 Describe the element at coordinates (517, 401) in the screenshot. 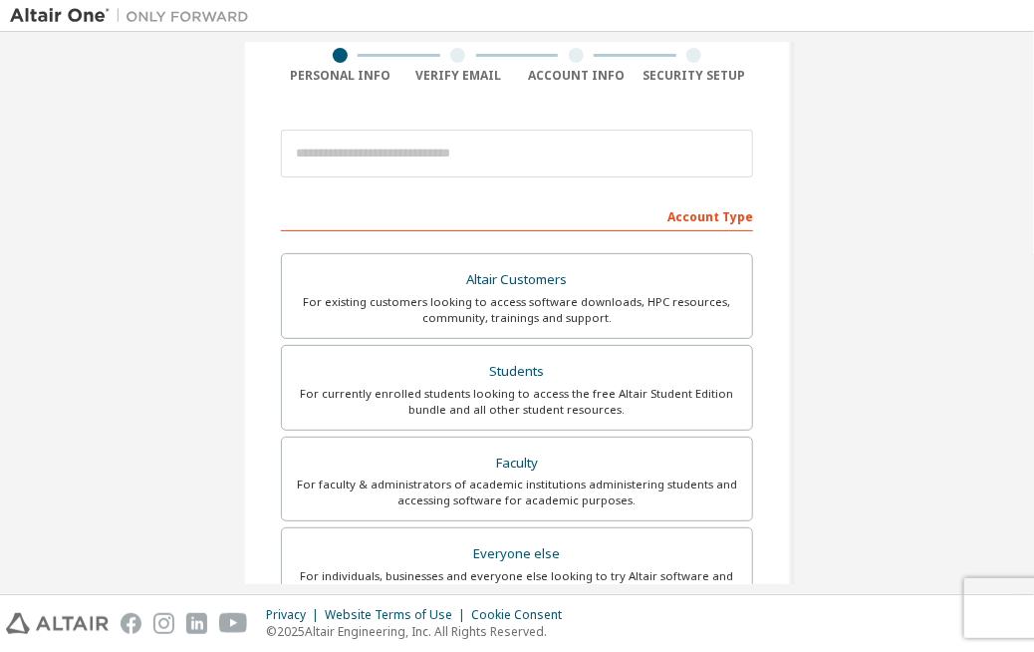

I see `div: For currently enrolled students looking to access the free Altair Student Edition bundle and all ...` at that location.